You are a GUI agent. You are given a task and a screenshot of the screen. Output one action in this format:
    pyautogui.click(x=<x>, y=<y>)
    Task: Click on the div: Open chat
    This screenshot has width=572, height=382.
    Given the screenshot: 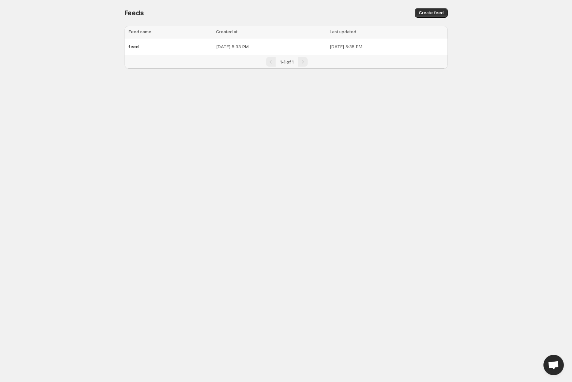 What is the action you would take?
    pyautogui.click(x=553, y=365)
    